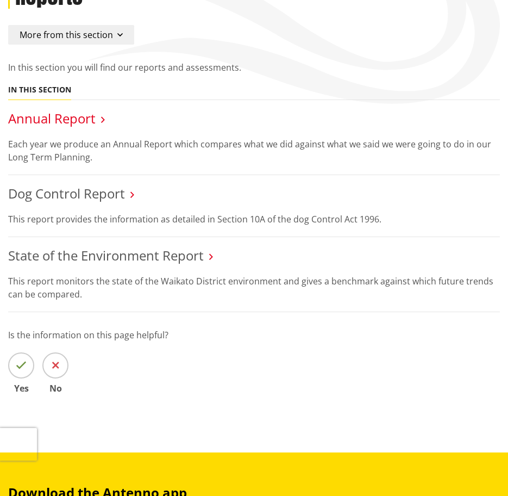 Image resolution: width=508 pixels, height=496 pixels. Describe the element at coordinates (254, 219) in the screenshot. I see `p: This report provides the information as detailed in Section 10A of the dog Control Act 1996.` at that location.